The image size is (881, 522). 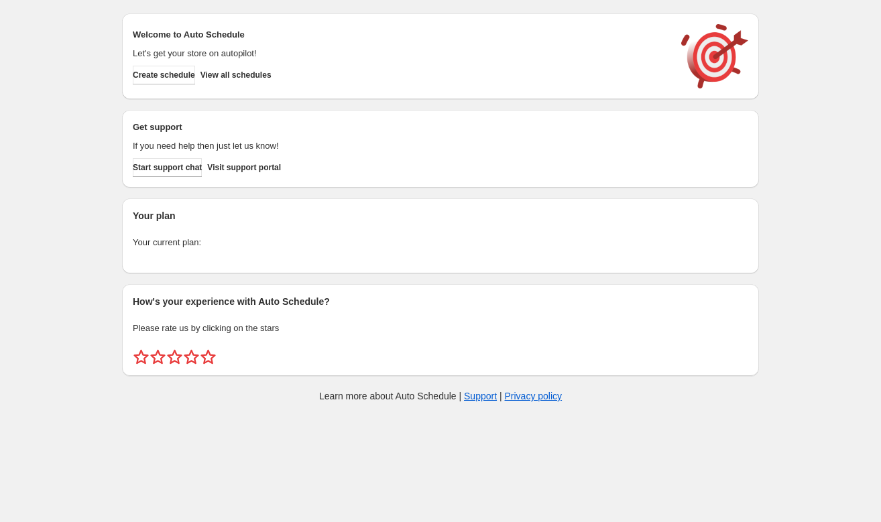 I want to click on h2: Get support, so click(x=400, y=127).